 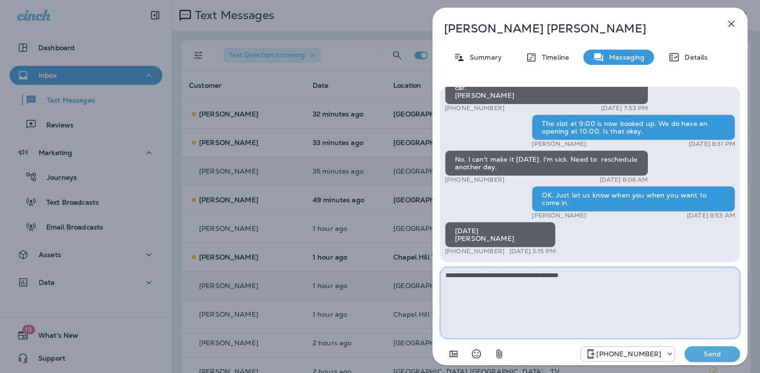 I want to click on div: +1 (984) 409-9300, so click(x=628, y=354).